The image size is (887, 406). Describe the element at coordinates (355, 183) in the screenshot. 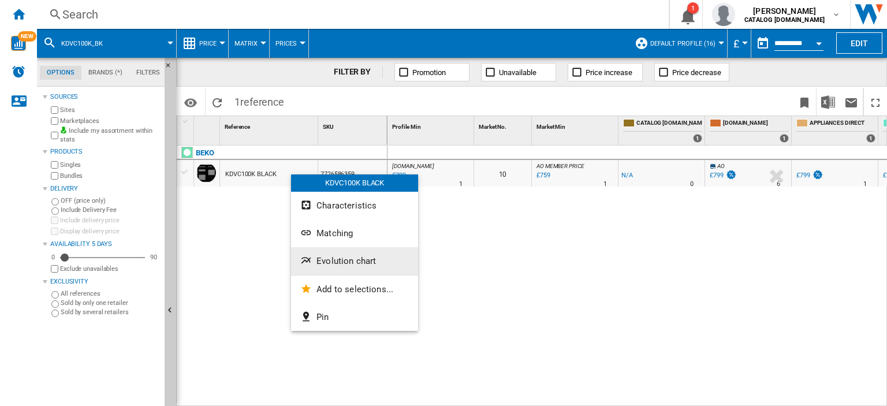

I see `div: KDVC100K BLACK` at that location.